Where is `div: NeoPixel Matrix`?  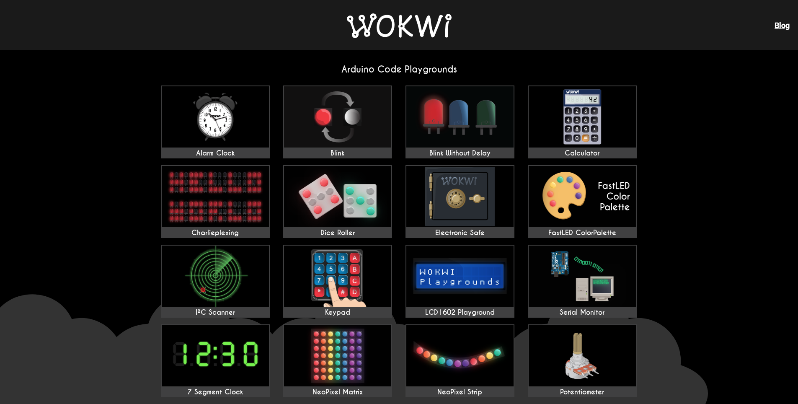 div: NeoPixel Matrix is located at coordinates (338, 392).